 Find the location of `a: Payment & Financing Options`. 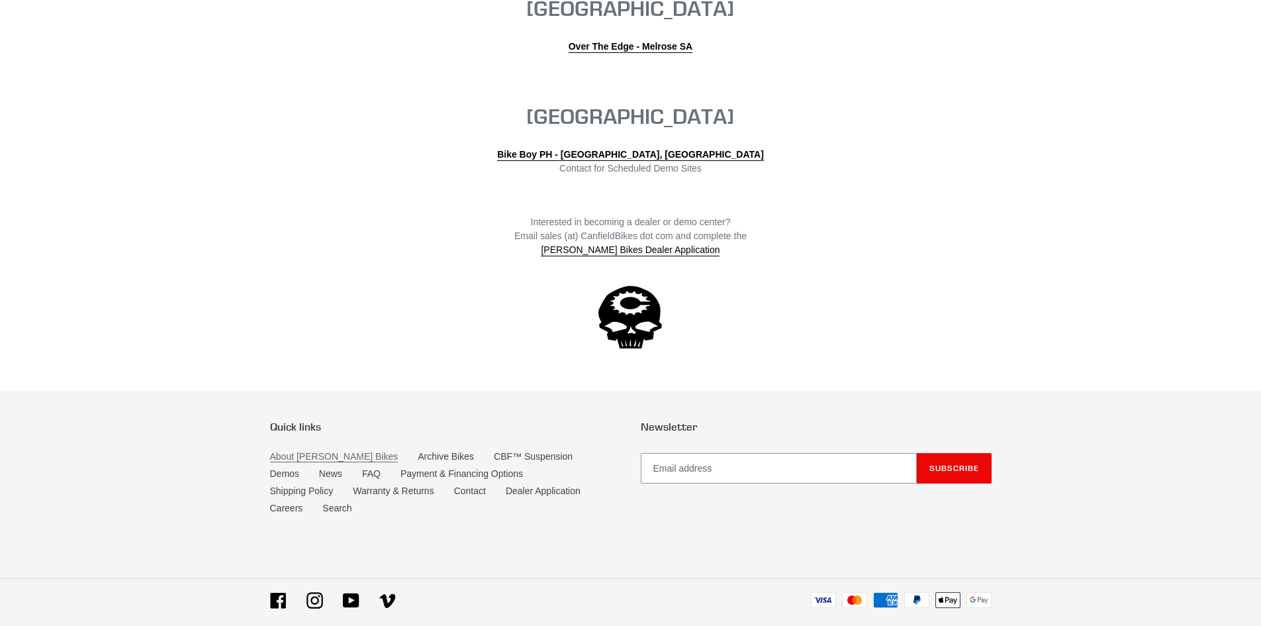

a: Payment & Financing Options is located at coordinates (461, 473).